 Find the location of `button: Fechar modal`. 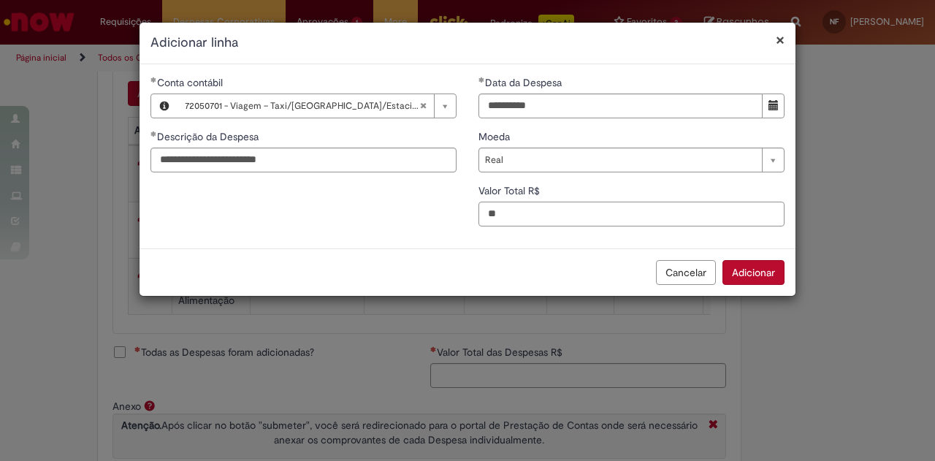

button: Fechar modal is located at coordinates (780, 39).